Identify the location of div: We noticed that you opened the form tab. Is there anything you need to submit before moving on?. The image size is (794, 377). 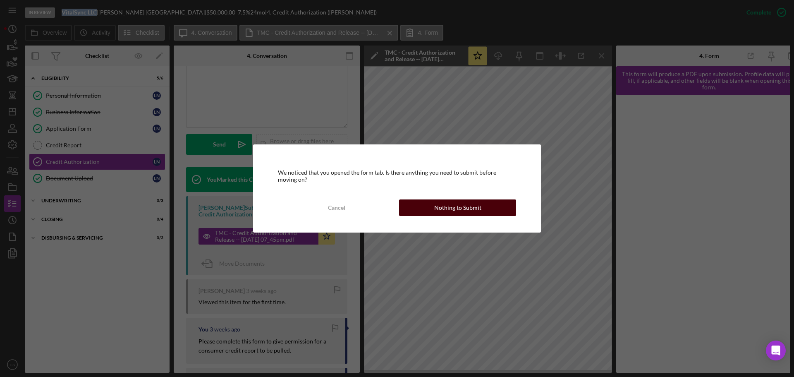
(397, 176).